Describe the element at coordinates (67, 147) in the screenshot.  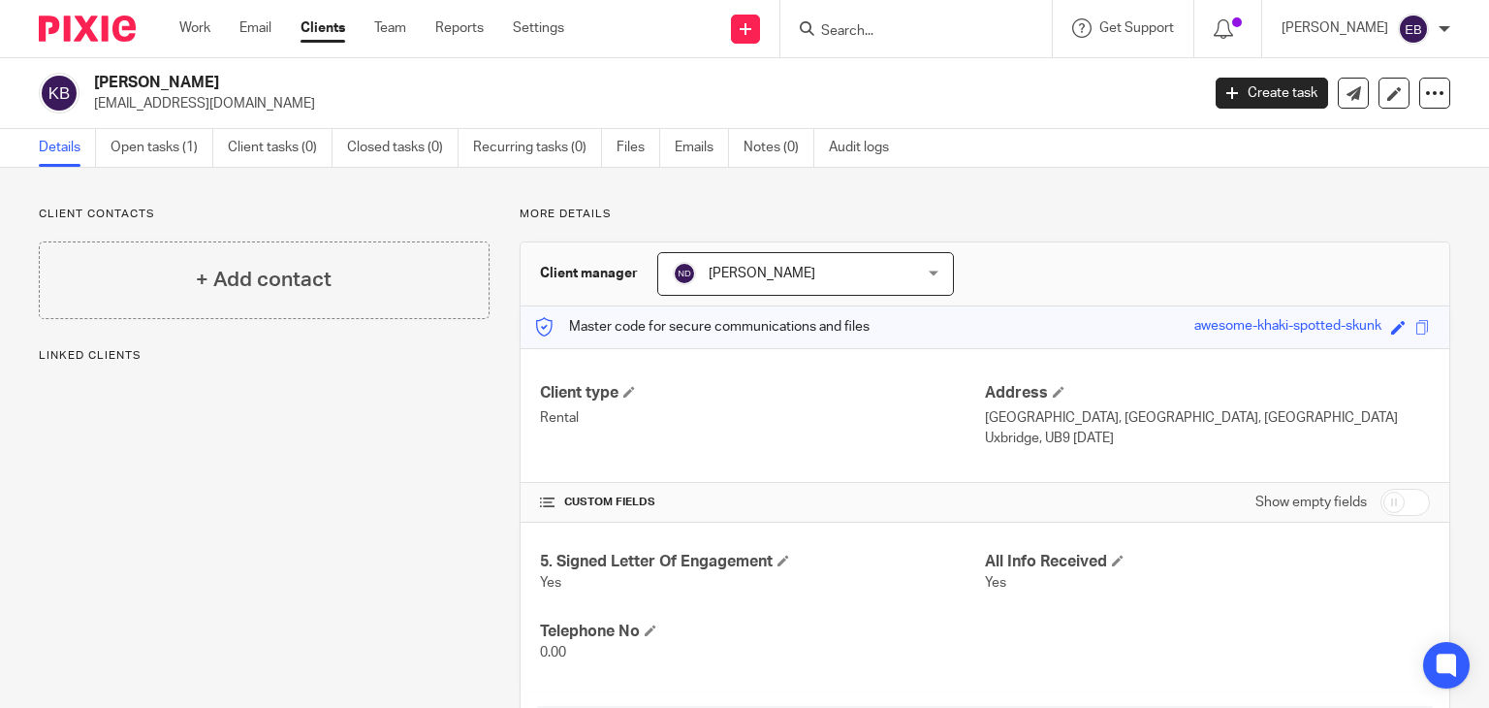
I see `a: Details` at that location.